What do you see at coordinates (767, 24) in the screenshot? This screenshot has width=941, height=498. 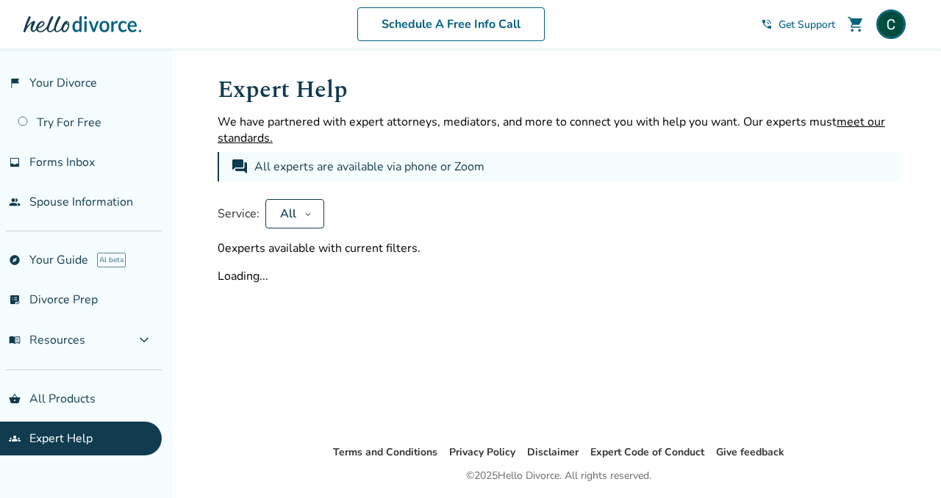 I see `span: phone_in_talk` at bounding box center [767, 24].